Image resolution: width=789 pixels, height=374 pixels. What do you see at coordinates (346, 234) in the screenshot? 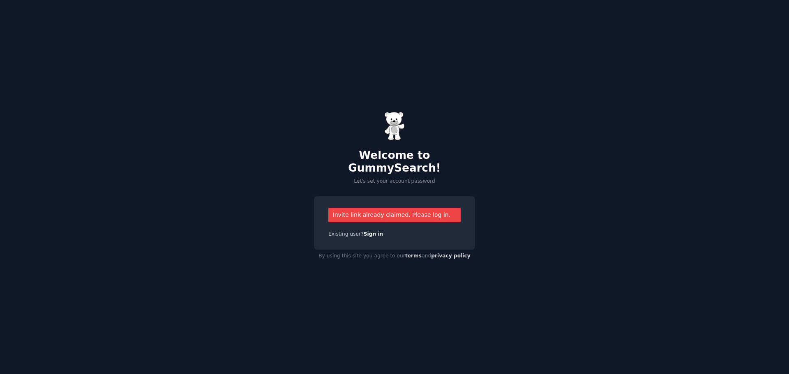
I see `span: Existing user?` at bounding box center [346, 234].